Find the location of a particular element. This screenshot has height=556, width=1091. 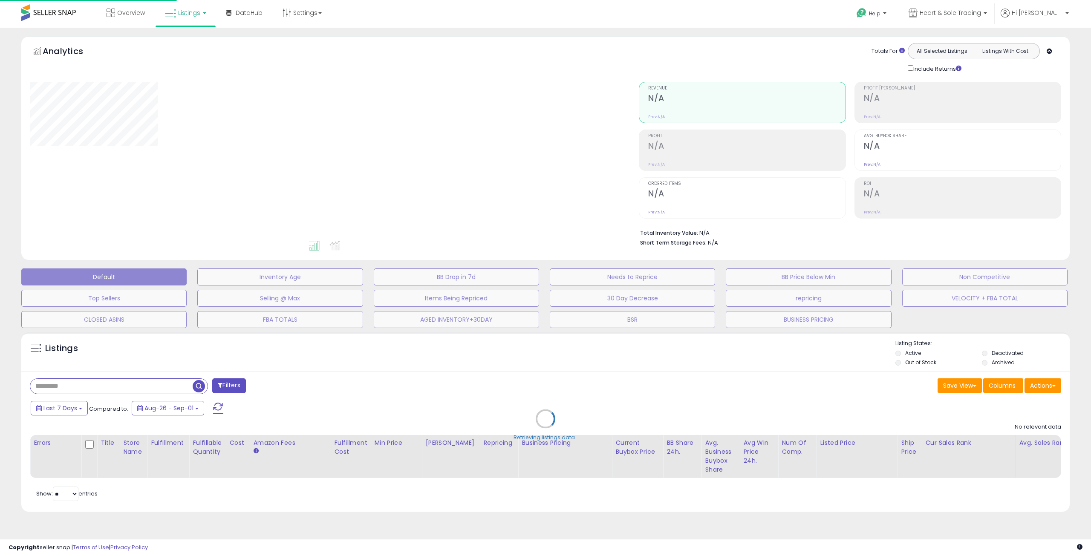

b: Short Term Storage Fees: is located at coordinates (673, 243).